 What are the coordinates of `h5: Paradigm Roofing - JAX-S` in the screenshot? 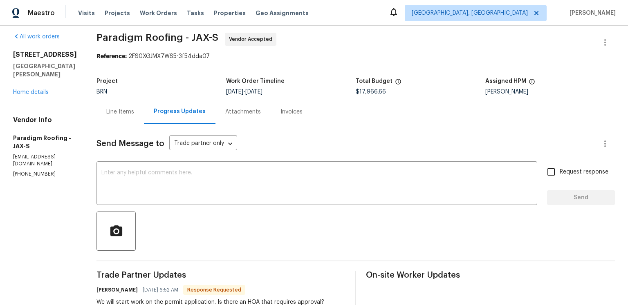 It's located at (45, 142).